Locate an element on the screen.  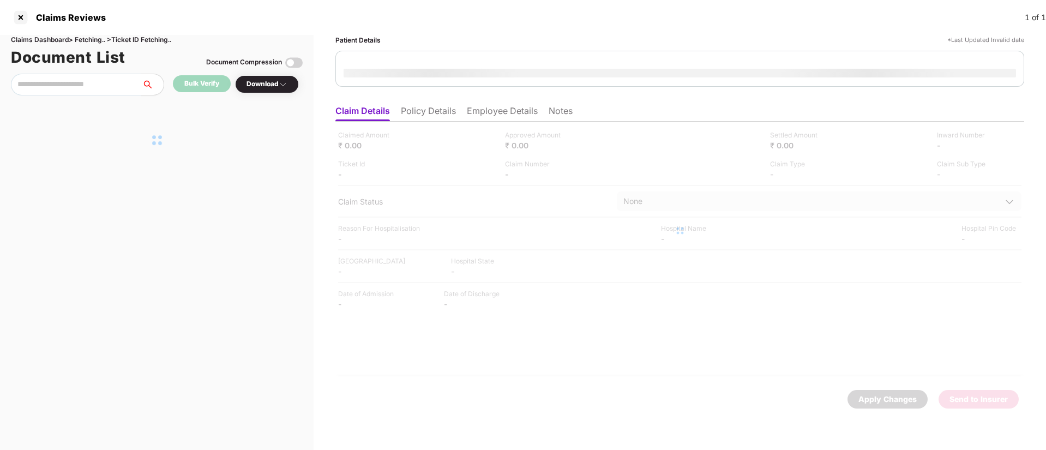
button: search is located at coordinates (153, 85).